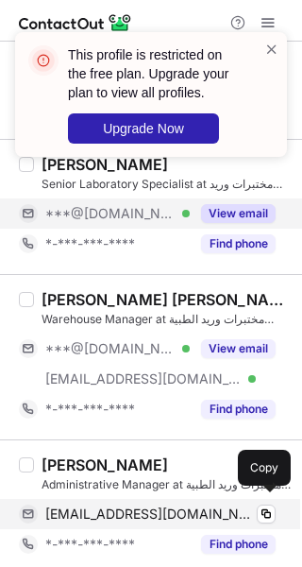  Describe the element at coordinates (43, 60) in the screenshot. I see `img: error` at that location.